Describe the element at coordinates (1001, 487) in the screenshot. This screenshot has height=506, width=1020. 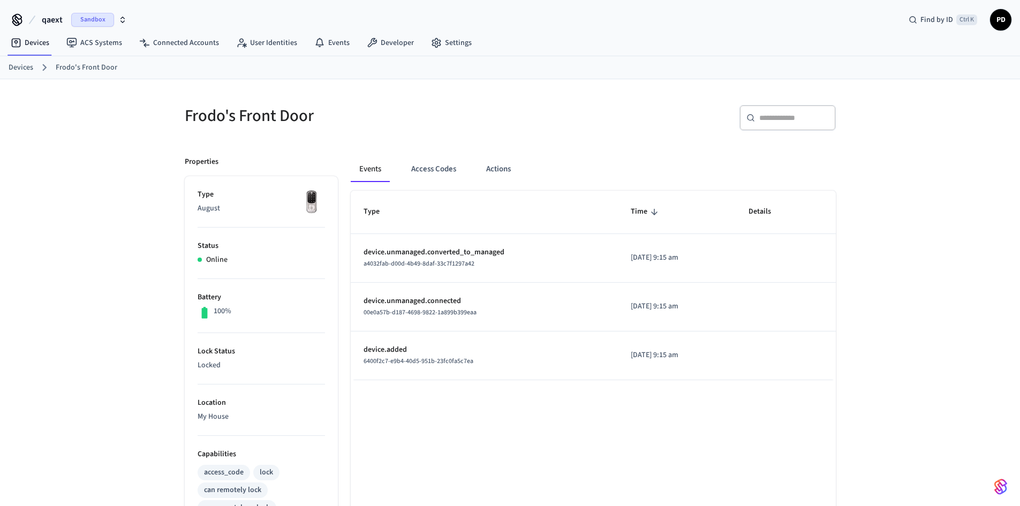
I see `img: SeamLogoGradient.69752ec5.svg` at that location.